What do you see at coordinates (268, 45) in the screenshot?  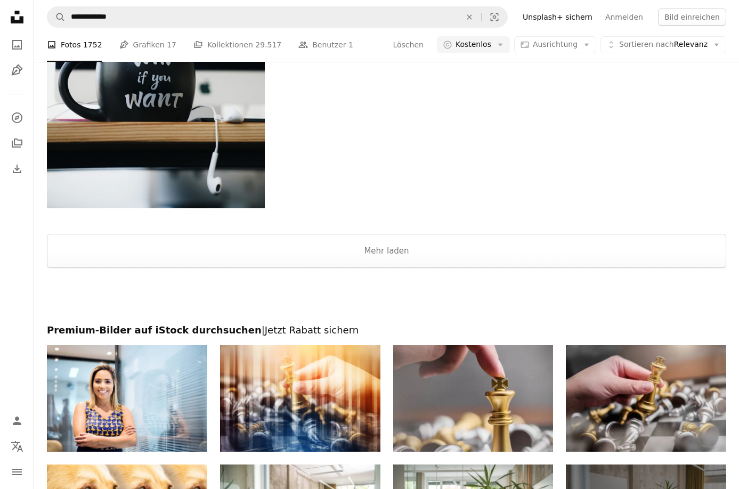 I see `span: 29.517` at bounding box center [268, 45].